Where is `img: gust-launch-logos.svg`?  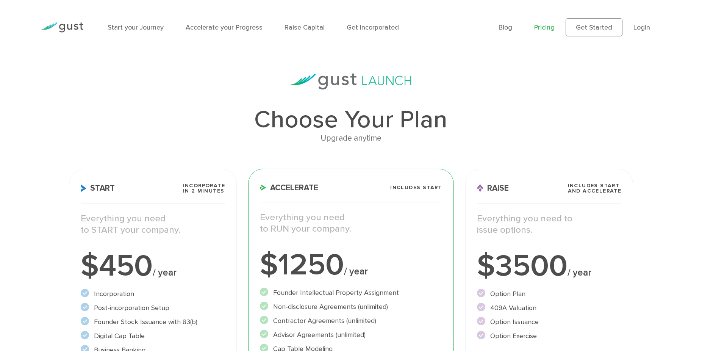
img: gust-launch-logos.svg is located at coordinates (351, 81).